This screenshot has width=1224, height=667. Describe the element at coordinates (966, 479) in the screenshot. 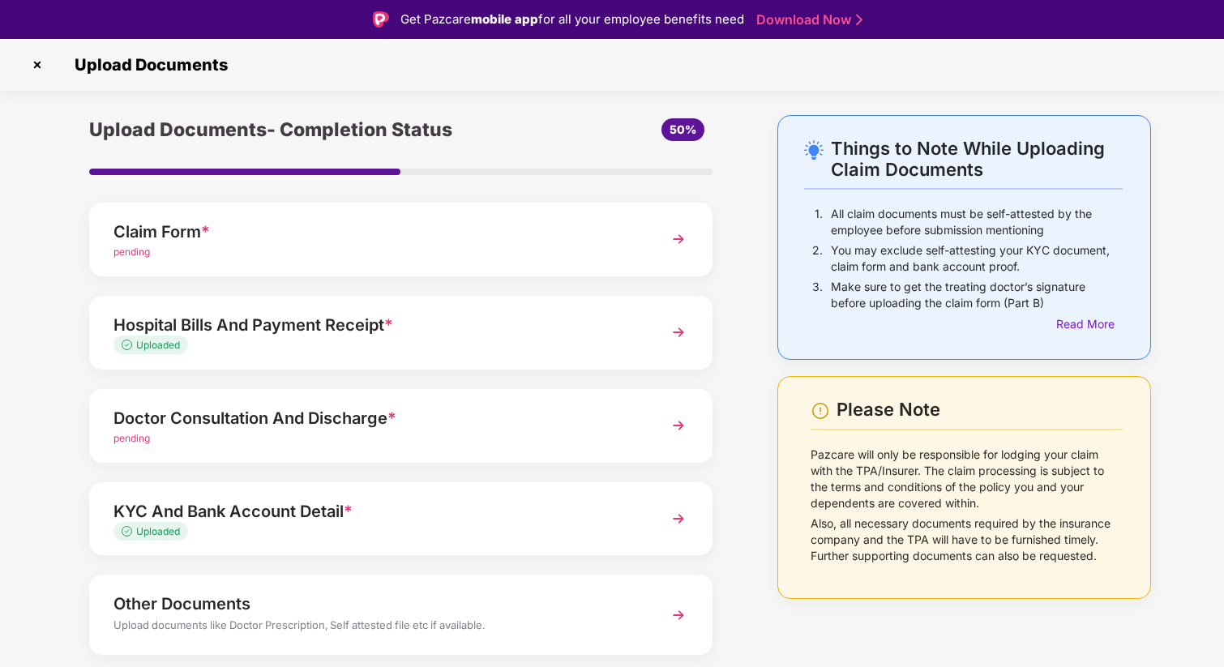

I see `p: Pazcare will only be responsible for lodging your claim with the TPA/Insurer. The claim processin...` at that location.